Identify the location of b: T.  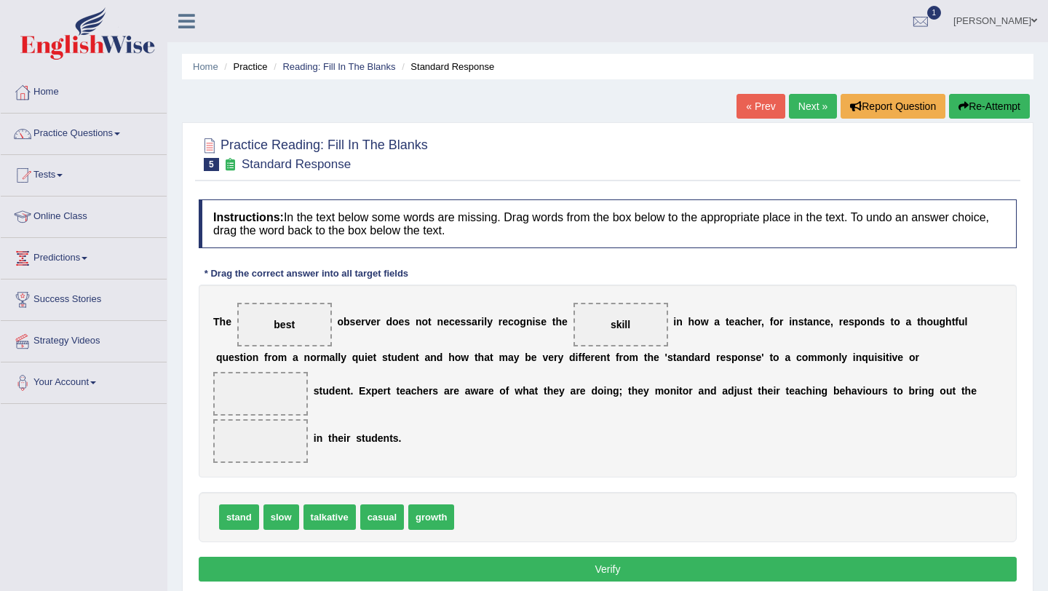
(216, 322).